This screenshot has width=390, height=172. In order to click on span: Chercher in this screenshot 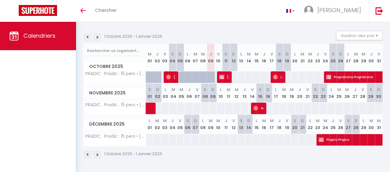, I will do `click(106, 10)`.